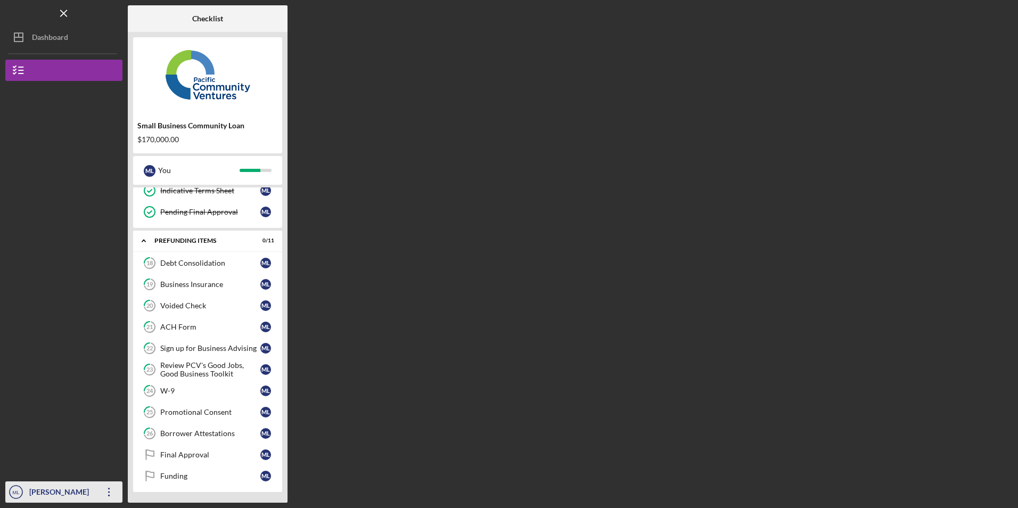  What do you see at coordinates (208, 75) in the screenshot?
I see `img: Product logo` at bounding box center [208, 75].